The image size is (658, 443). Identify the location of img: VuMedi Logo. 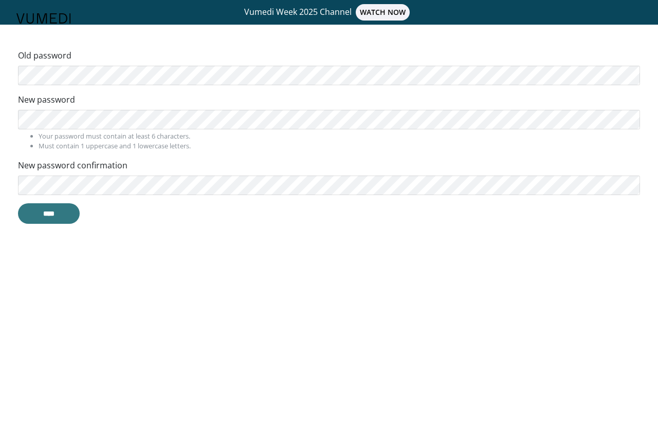
(44, 18).